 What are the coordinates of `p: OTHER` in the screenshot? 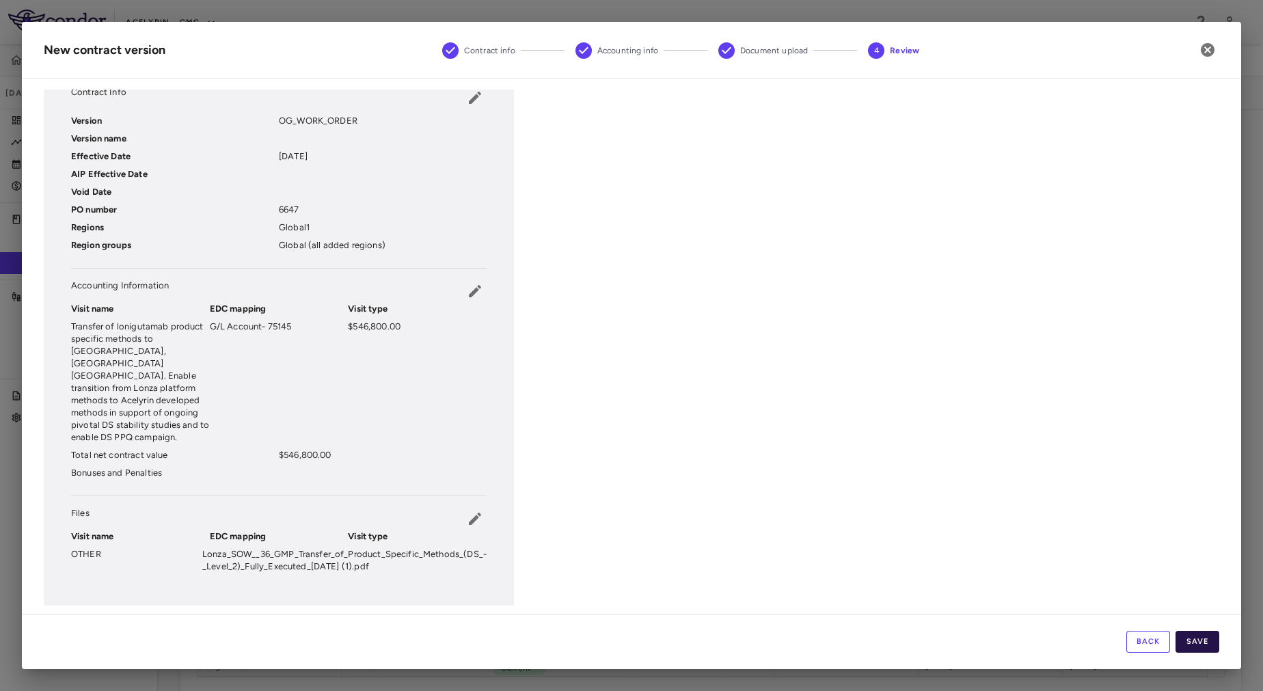 It's located at (137, 561).